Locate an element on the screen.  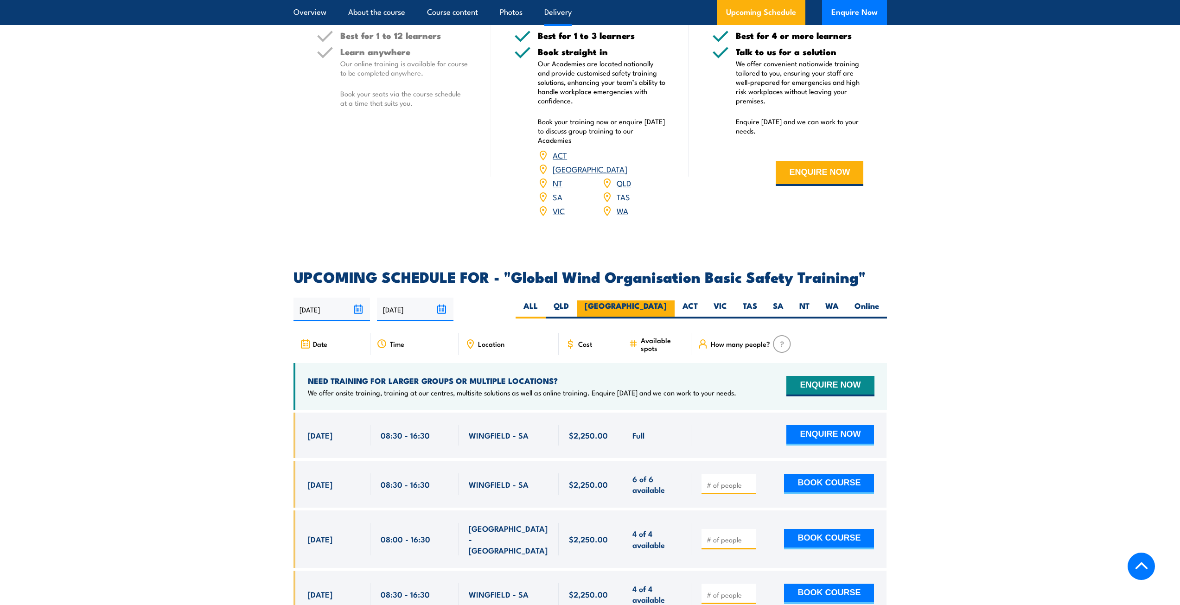
h2: UPCOMING SCHEDULE FOR - "Global Wind Organisation Basic Safety Training" is located at coordinates (590, 276).